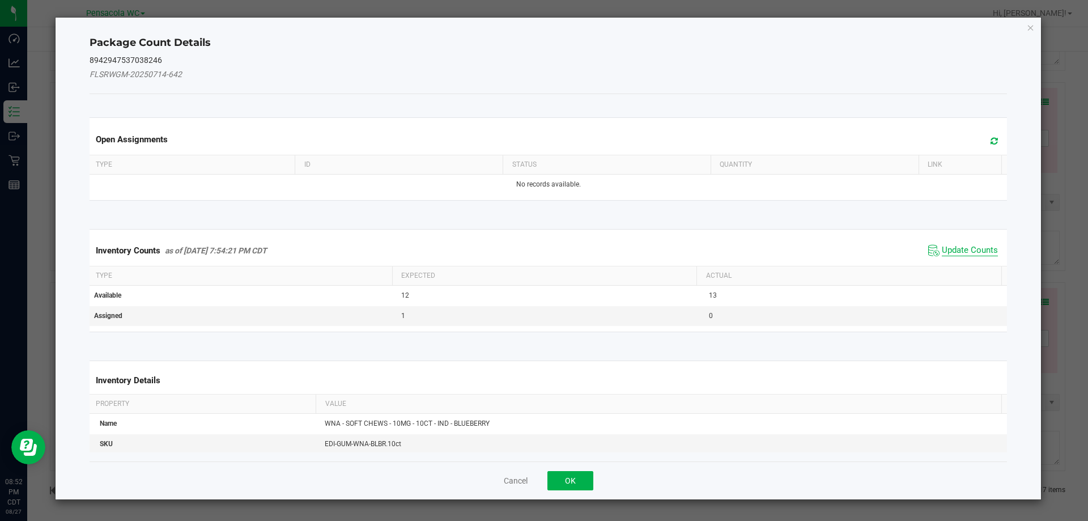 The width and height of the screenshot is (1088, 521). Describe the element at coordinates (549, 184) in the screenshot. I see `td: No records available.` at that location.